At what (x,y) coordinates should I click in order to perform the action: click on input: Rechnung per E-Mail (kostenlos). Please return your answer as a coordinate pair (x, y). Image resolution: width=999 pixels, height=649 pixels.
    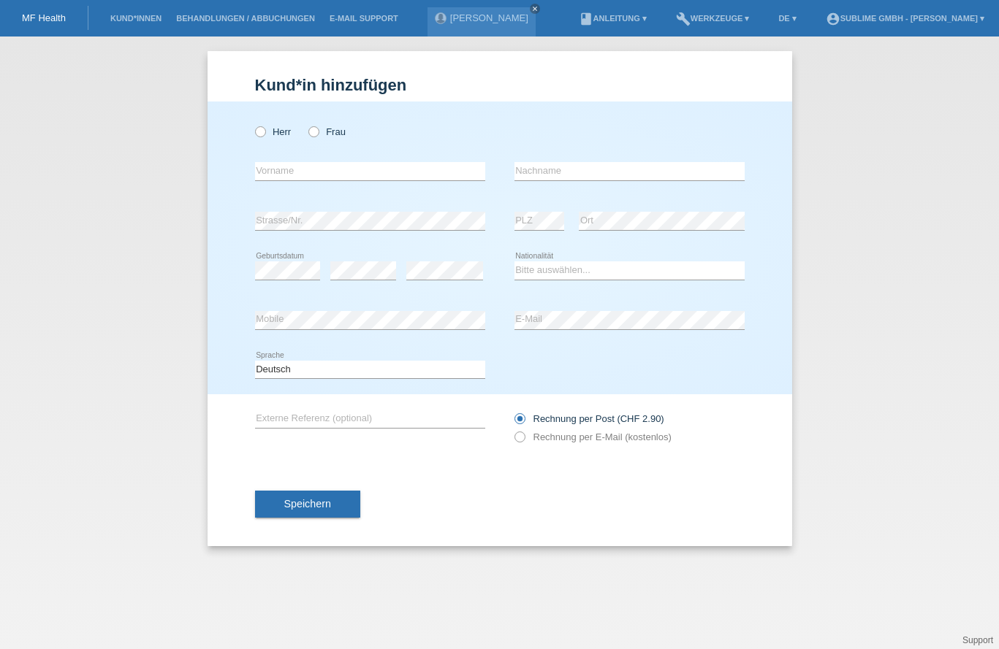
    Looking at the image, I should click on (519, 441).